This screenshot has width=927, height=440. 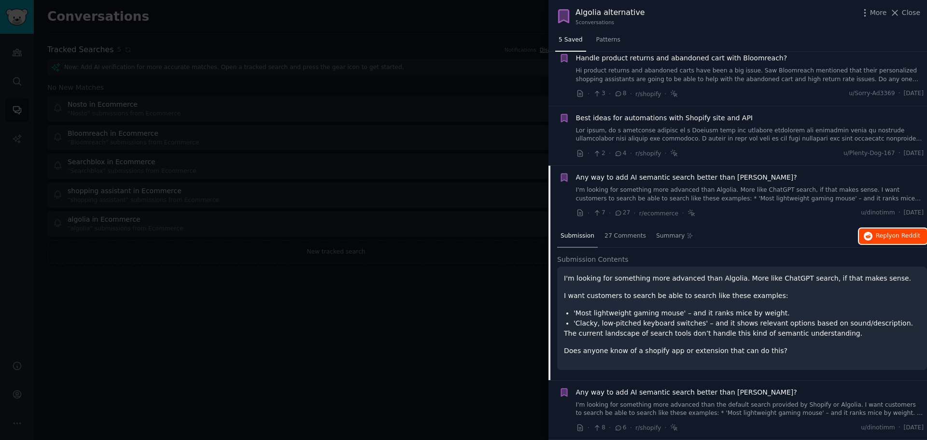 I want to click on span: 5 Saved, so click(x=571, y=40).